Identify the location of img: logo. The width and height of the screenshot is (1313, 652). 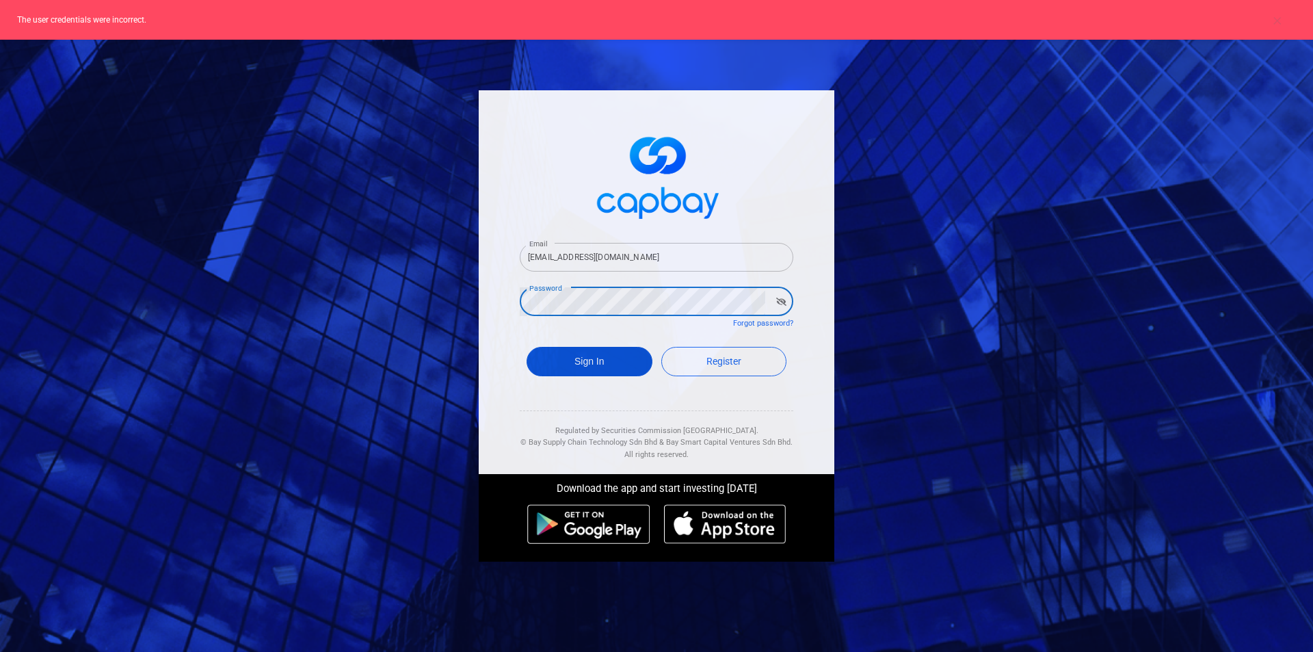
(656, 175).